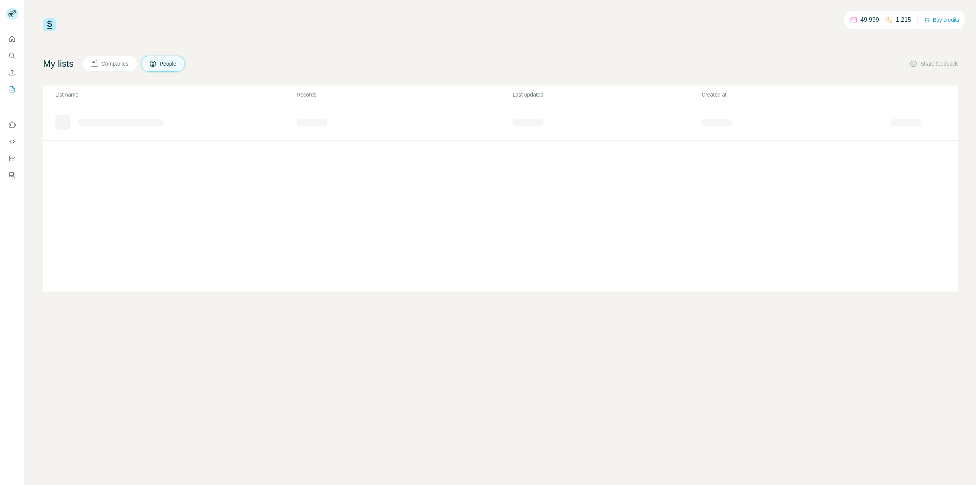  What do you see at coordinates (934, 64) in the screenshot?
I see `button: Share feedback` at bounding box center [934, 64].